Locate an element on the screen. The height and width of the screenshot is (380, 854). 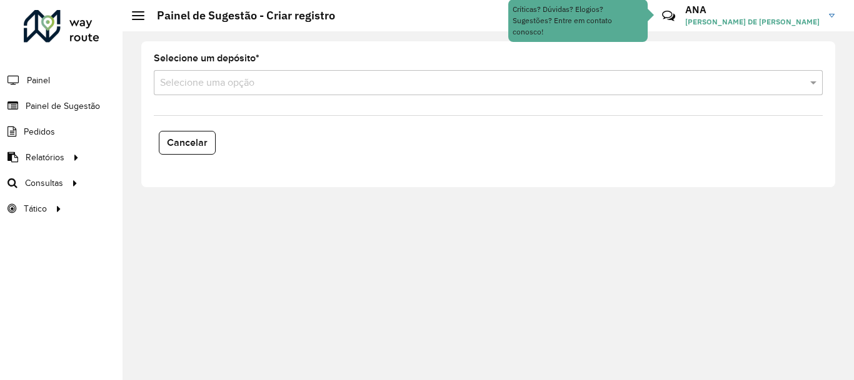
h2: Painel de Sugestão - Criar registro is located at coordinates (240, 16).